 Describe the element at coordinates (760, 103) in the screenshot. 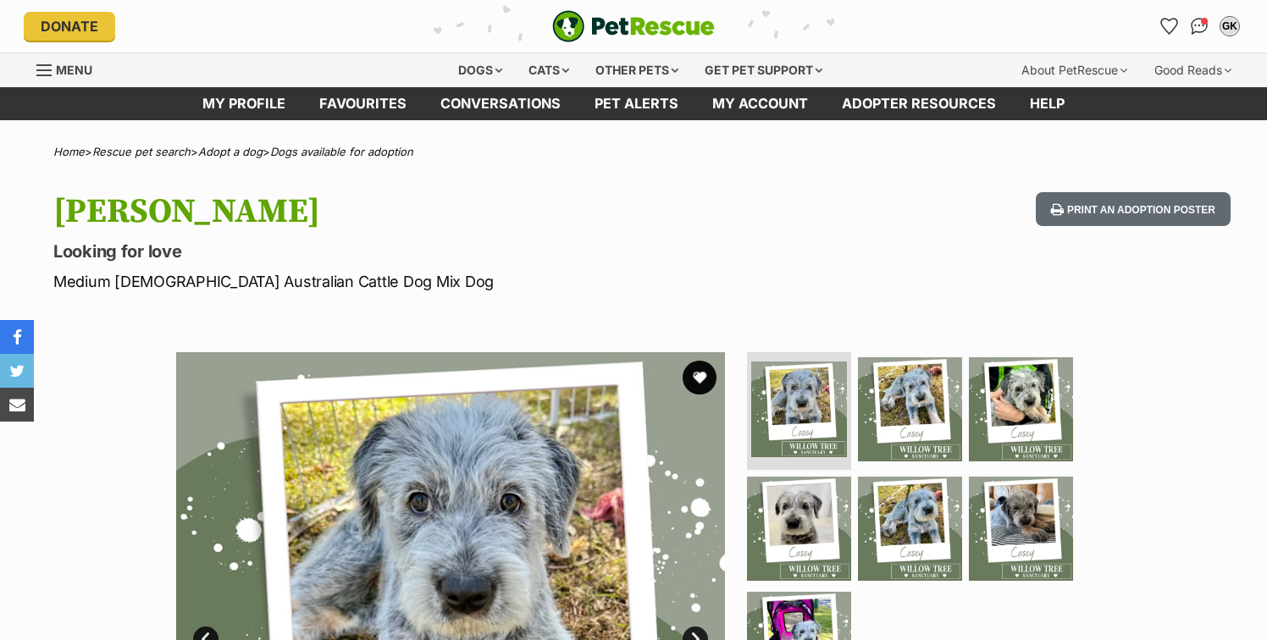

I see `a: My account` at that location.